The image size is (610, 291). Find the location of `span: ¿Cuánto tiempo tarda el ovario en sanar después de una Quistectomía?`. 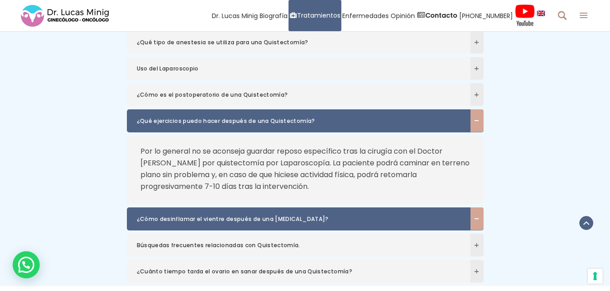

span: ¿Cuánto tiempo tarda el ovario en sanar después de una Quistectomía? is located at coordinates (296, 271).